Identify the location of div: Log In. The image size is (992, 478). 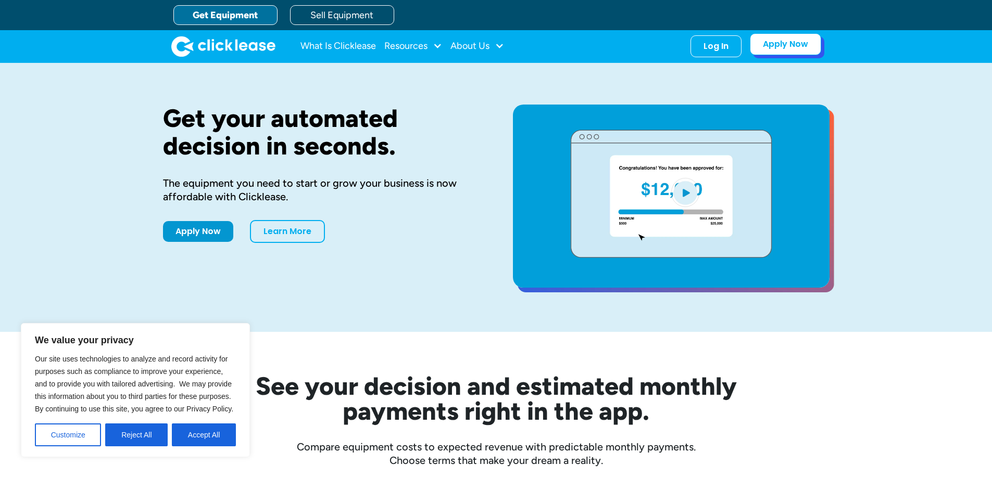
(716, 46).